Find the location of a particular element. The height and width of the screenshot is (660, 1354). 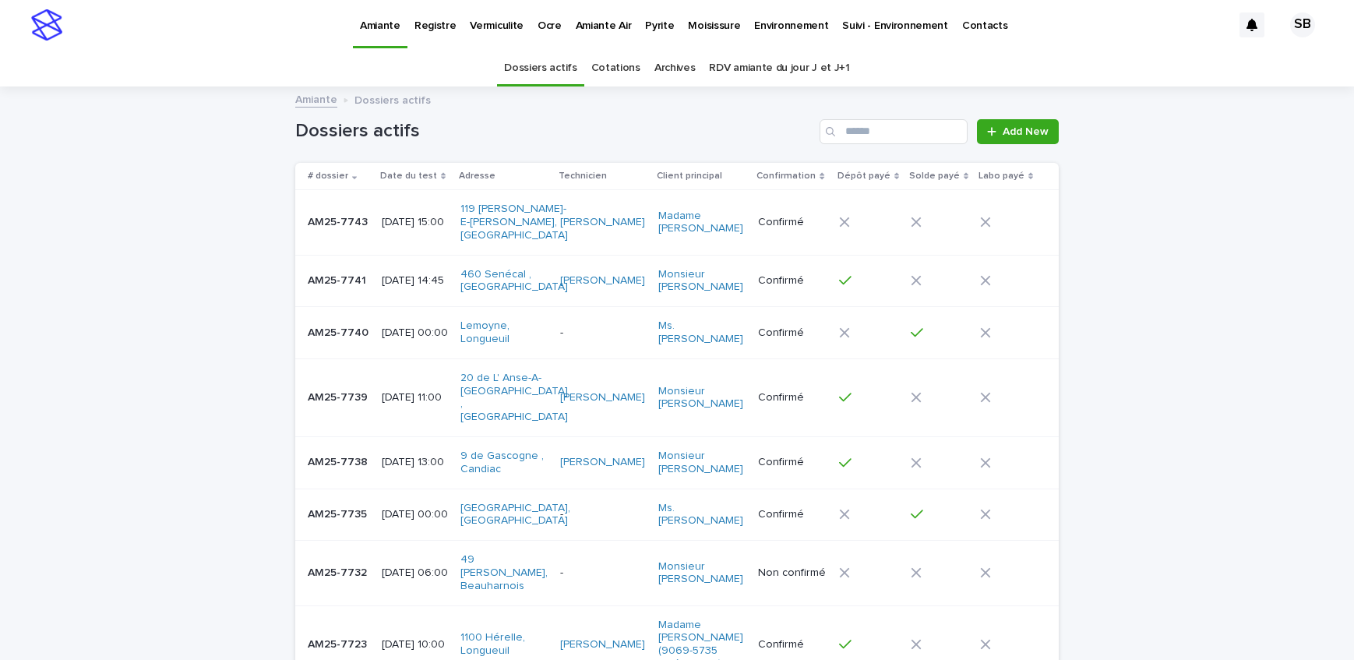

p: AM25-7735 is located at coordinates (339, 513).